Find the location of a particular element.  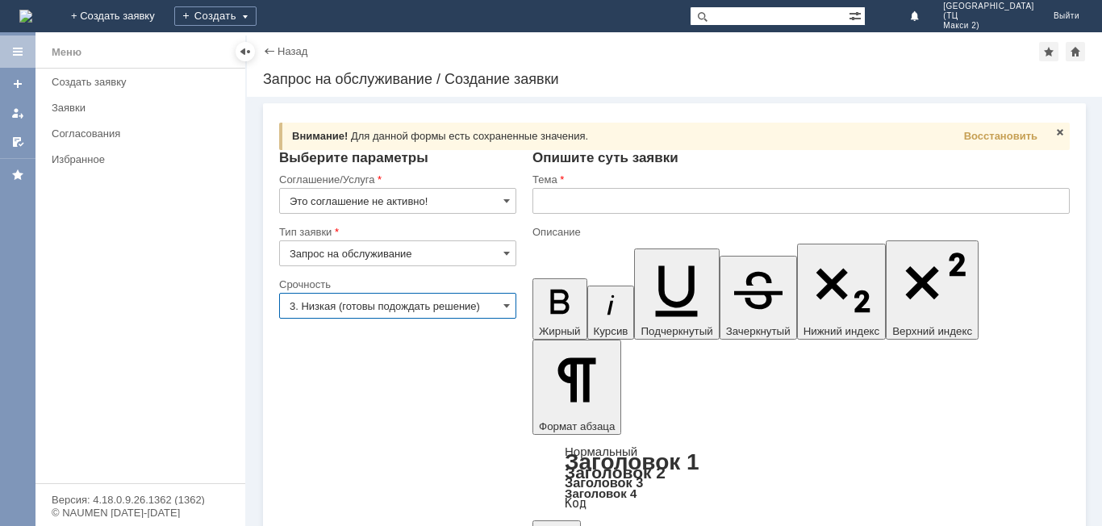

a: Заявки is located at coordinates (144, 107).